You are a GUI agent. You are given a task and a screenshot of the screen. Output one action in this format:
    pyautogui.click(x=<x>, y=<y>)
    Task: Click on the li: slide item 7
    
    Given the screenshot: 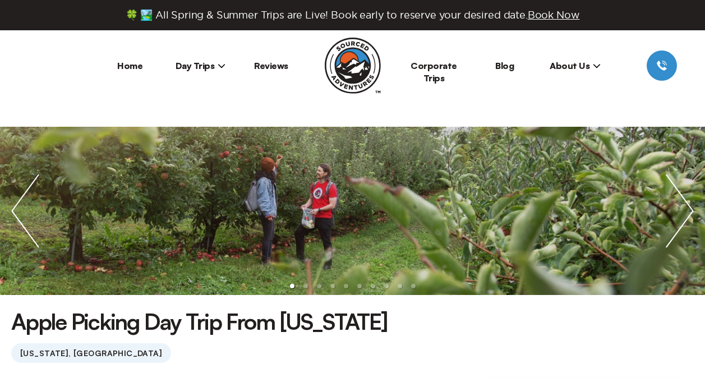 What is the action you would take?
    pyautogui.click(x=373, y=286)
    